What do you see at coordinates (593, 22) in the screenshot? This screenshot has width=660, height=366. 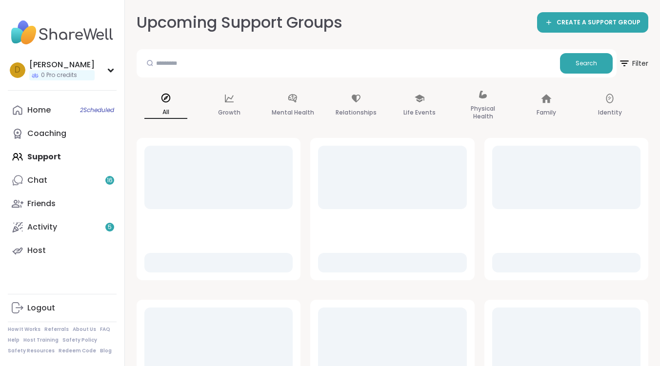 I see `a: CREATE A SUPPORT GROUP` at bounding box center [593, 22].